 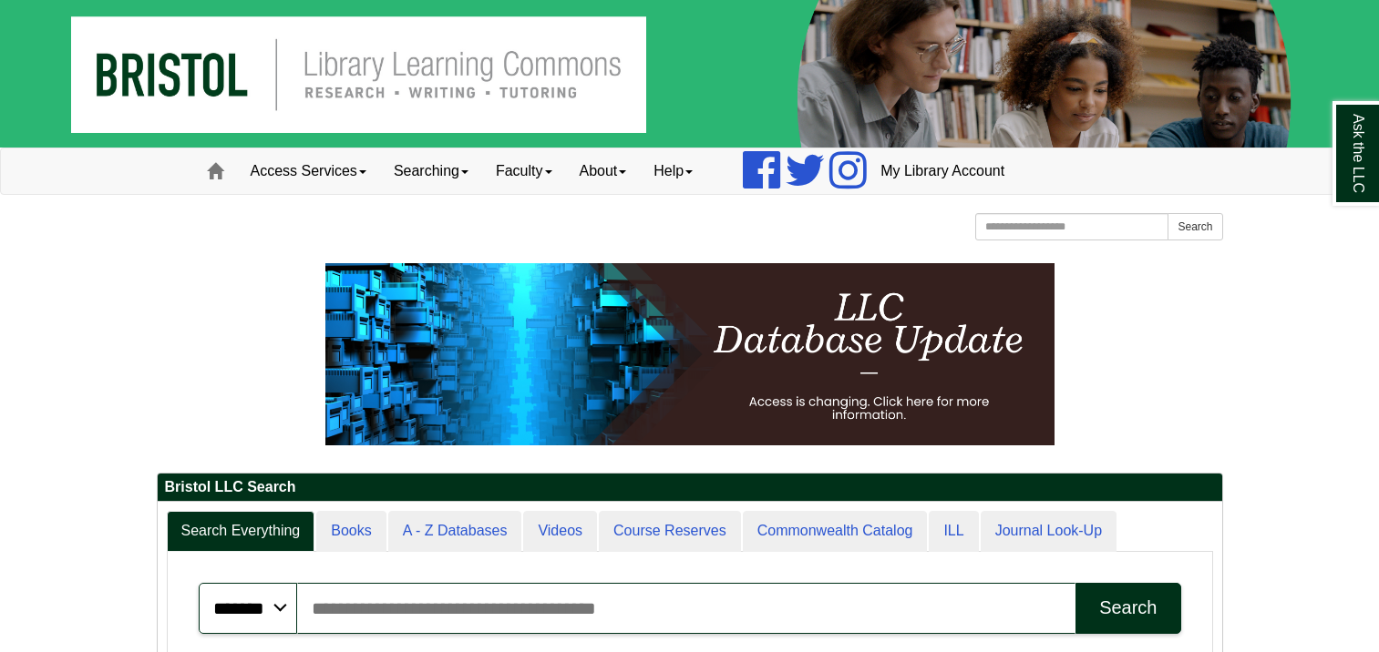 What do you see at coordinates (1048, 531) in the screenshot?
I see `a: Journal Look-Up` at bounding box center [1048, 531].